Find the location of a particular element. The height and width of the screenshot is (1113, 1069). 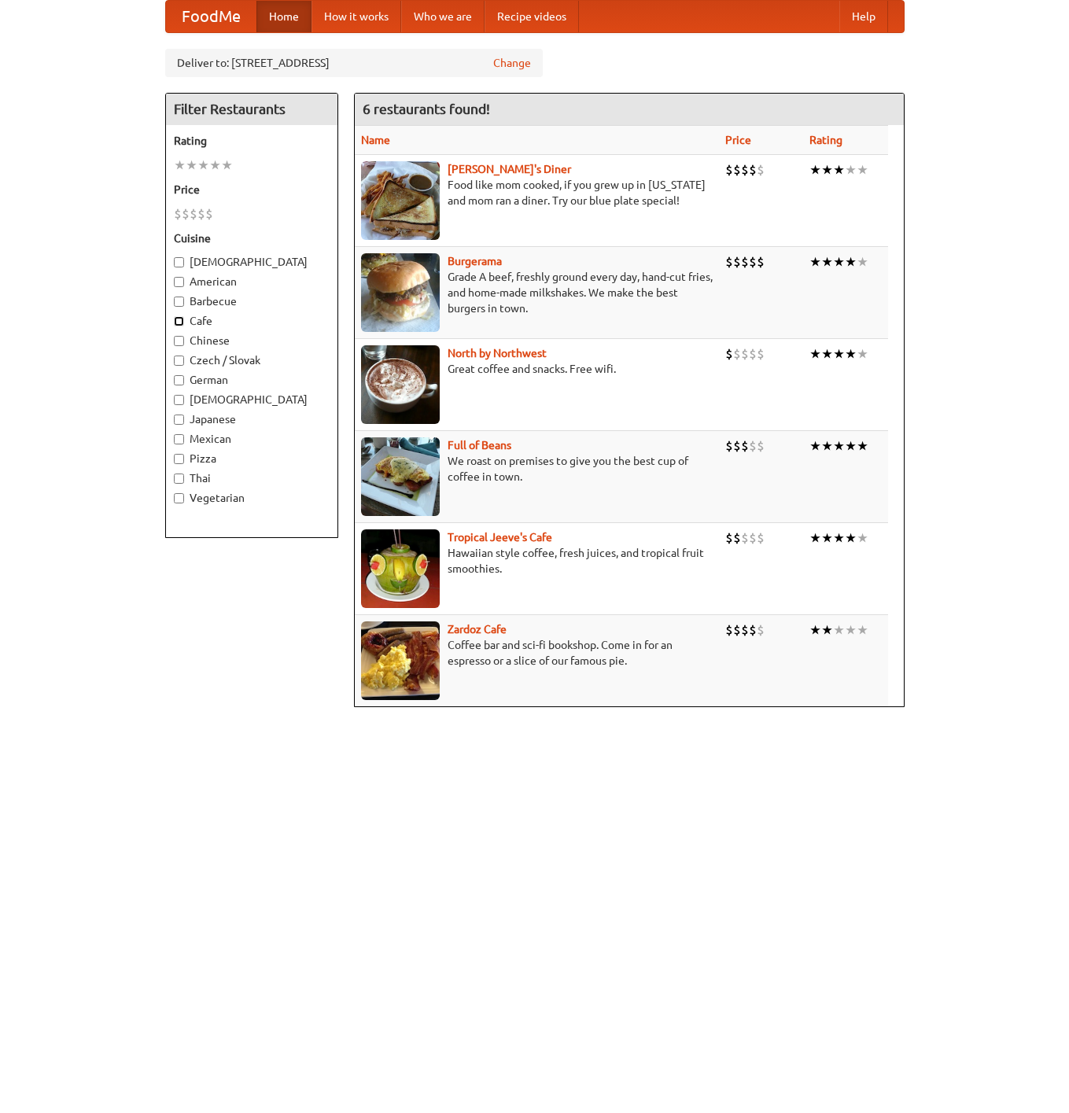

input: Vegetarian is located at coordinates (179, 498).